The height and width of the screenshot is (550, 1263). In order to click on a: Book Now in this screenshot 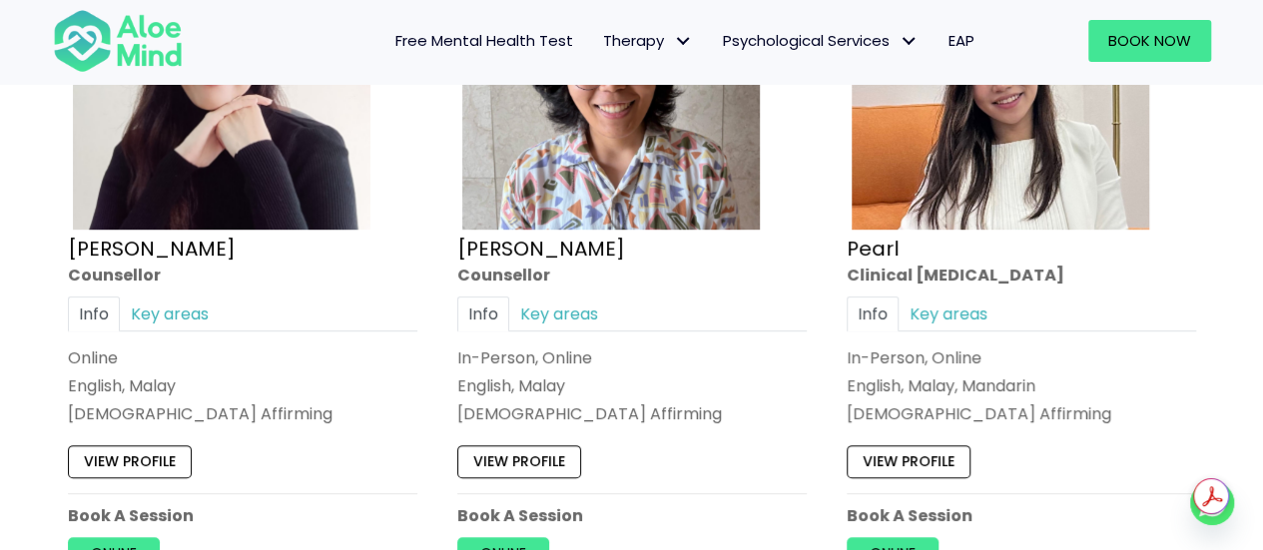, I will do `click(1149, 41)`.